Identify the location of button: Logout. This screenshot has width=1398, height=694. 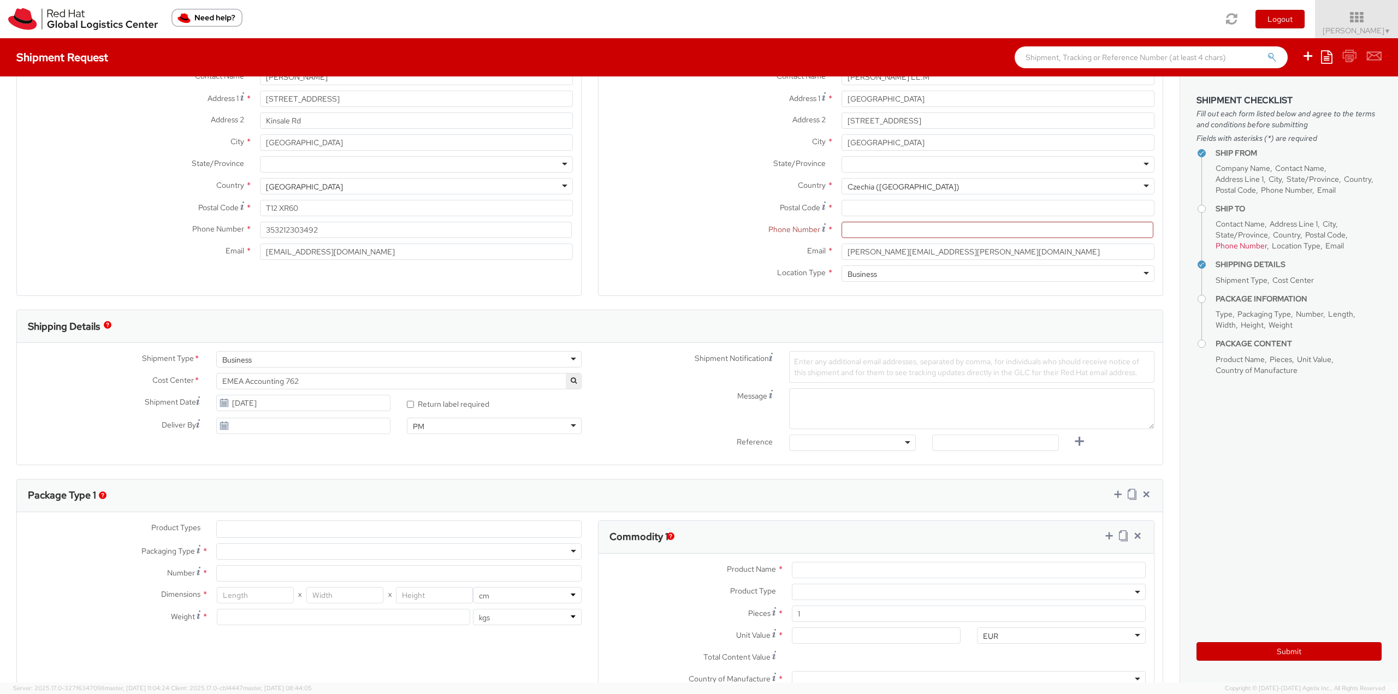
(1280, 19).